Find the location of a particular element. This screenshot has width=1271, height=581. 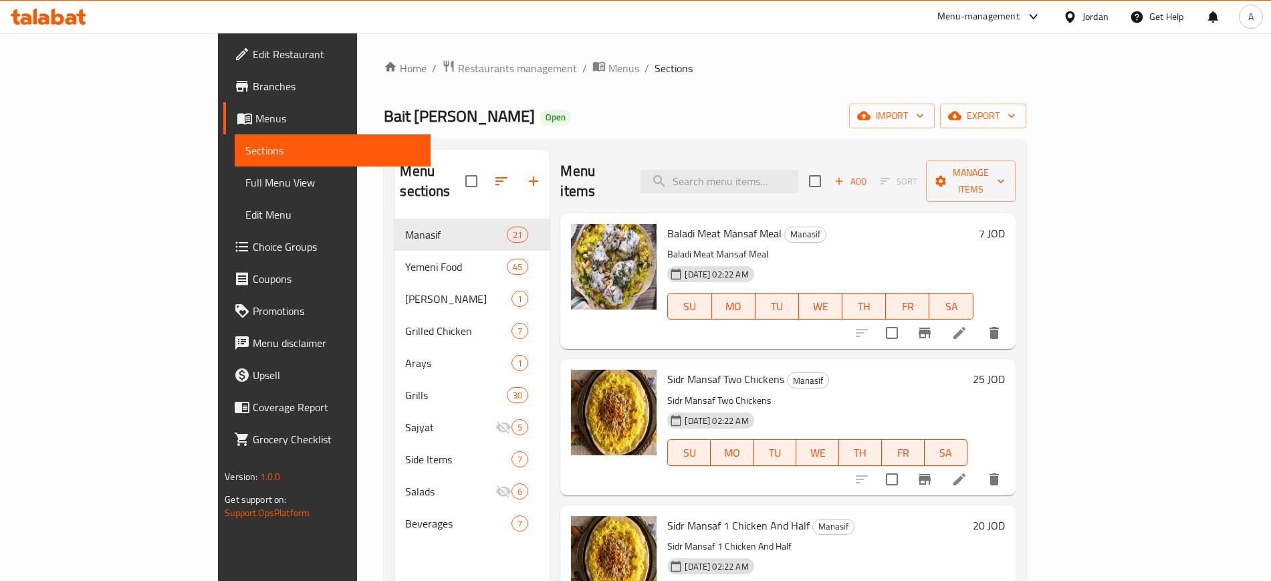

div: Salads6 is located at coordinates (472, 491).